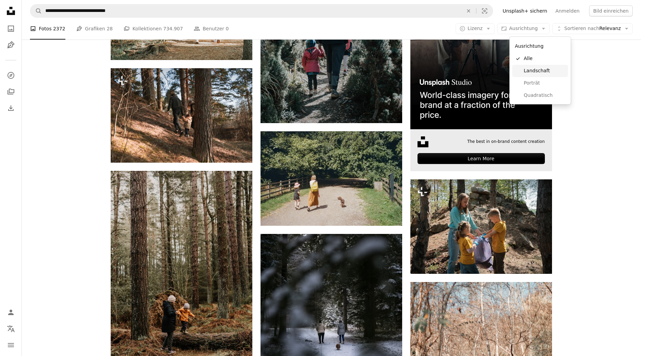 The height and width of the screenshot is (356, 646). Describe the element at coordinates (545, 59) in the screenshot. I see `span: Alle` at that location.